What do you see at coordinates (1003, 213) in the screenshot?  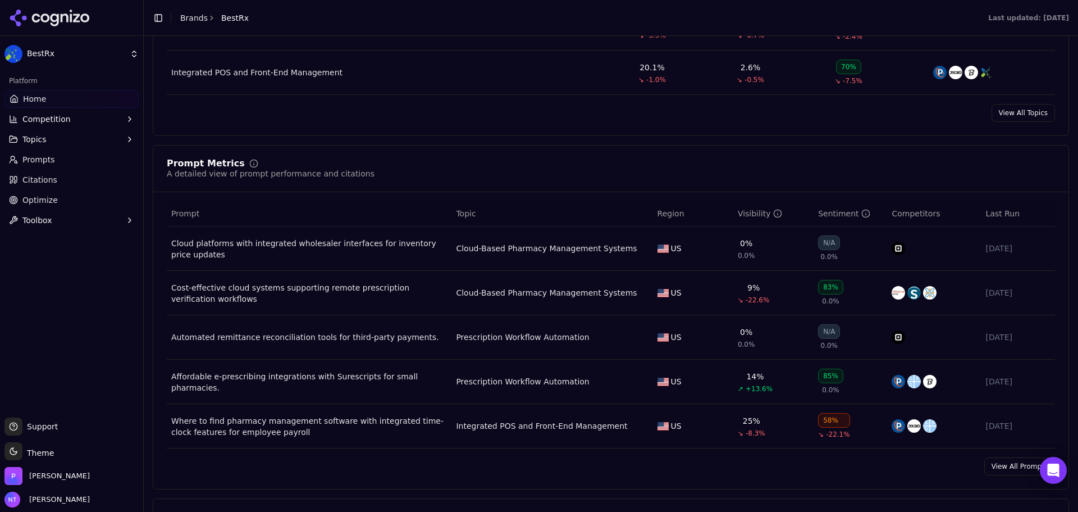 I see `span: Last Run` at bounding box center [1003, 213].